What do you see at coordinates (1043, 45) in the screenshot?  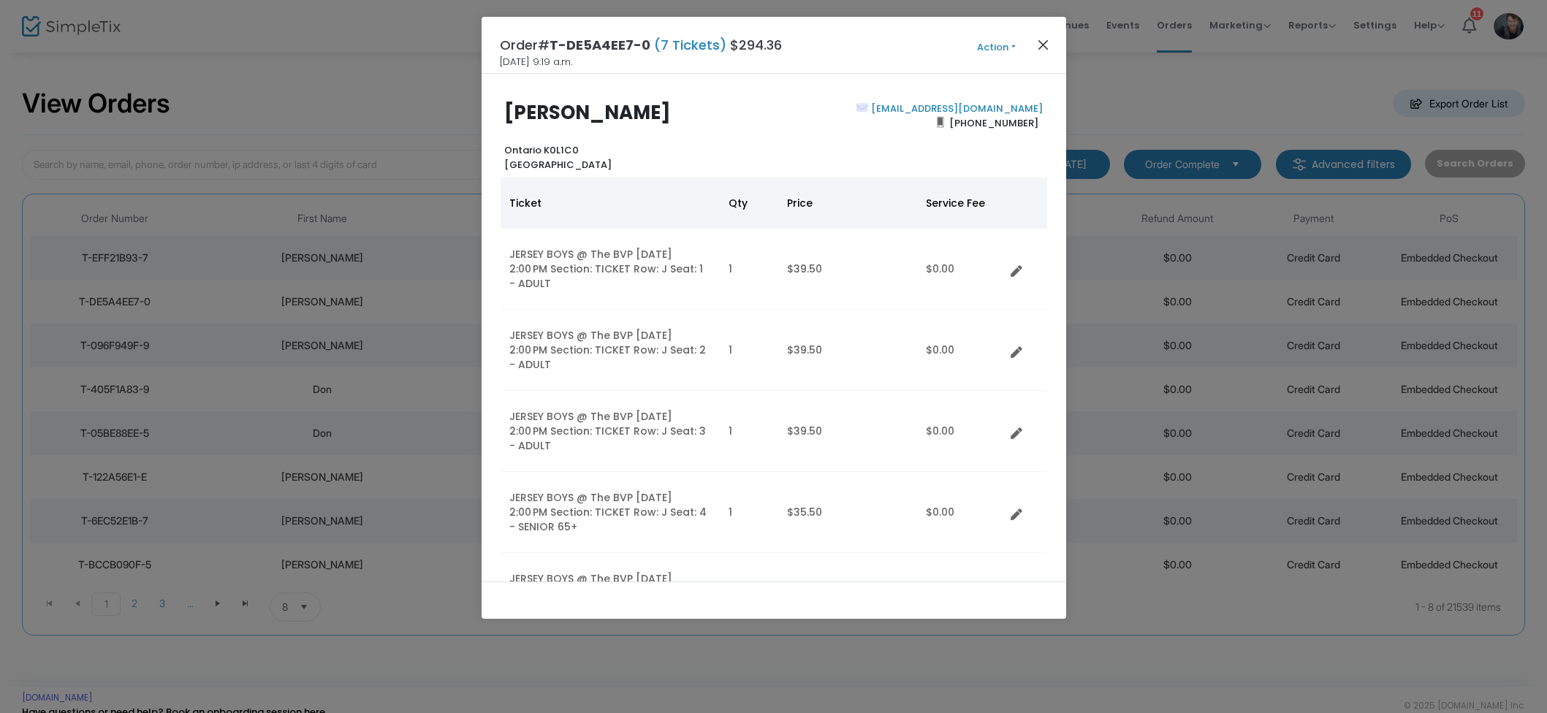 I see `button: Close` at bounding box center [1043, 45].